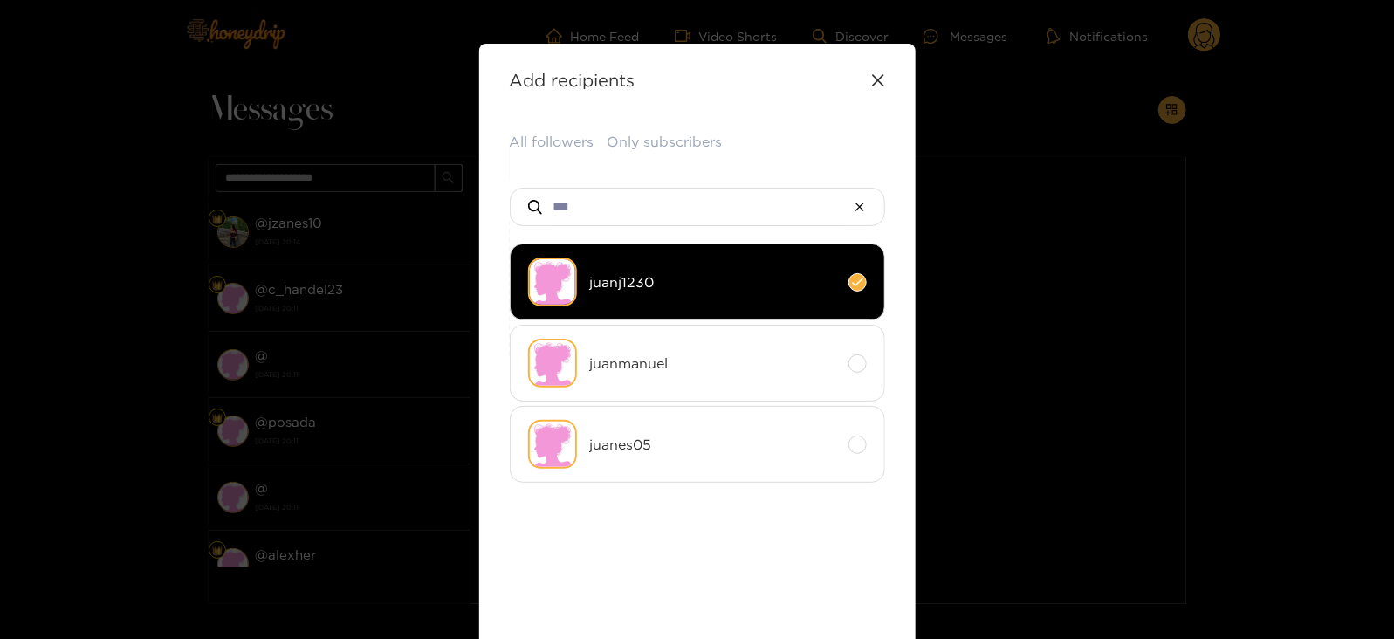 Image resolution: width=1394 pixels, height=639 pixels. Describe the element at coordinates (712, 444) in the screenshot. I see `span: juanes05` at that location.